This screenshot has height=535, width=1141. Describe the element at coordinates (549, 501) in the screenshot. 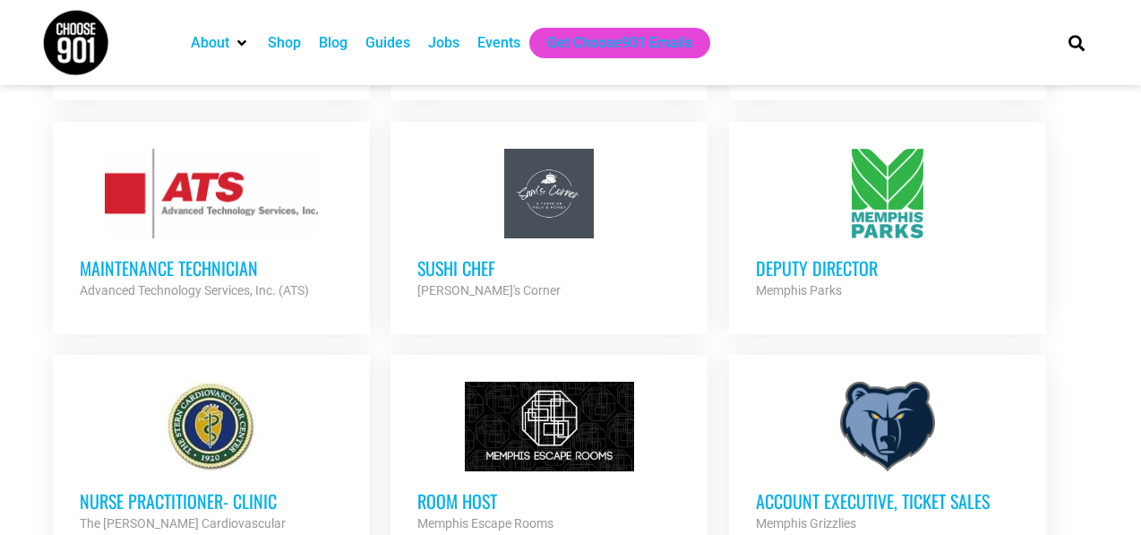

I see `h3: Room Host` at that location.